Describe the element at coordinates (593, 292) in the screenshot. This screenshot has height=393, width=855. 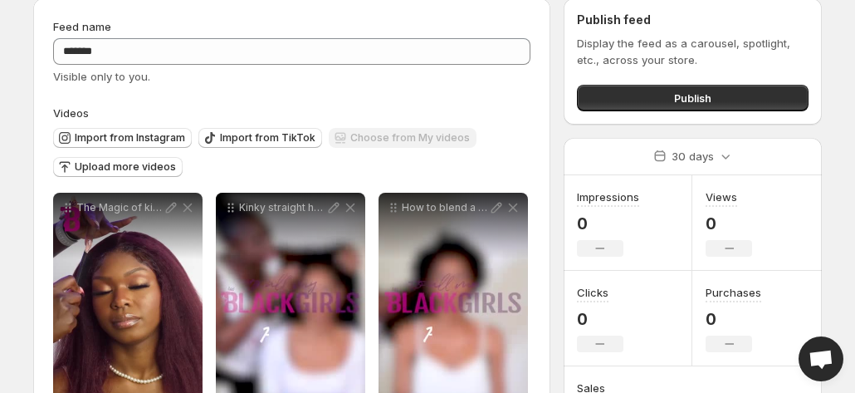
I see `h3: Clicks` at that location.